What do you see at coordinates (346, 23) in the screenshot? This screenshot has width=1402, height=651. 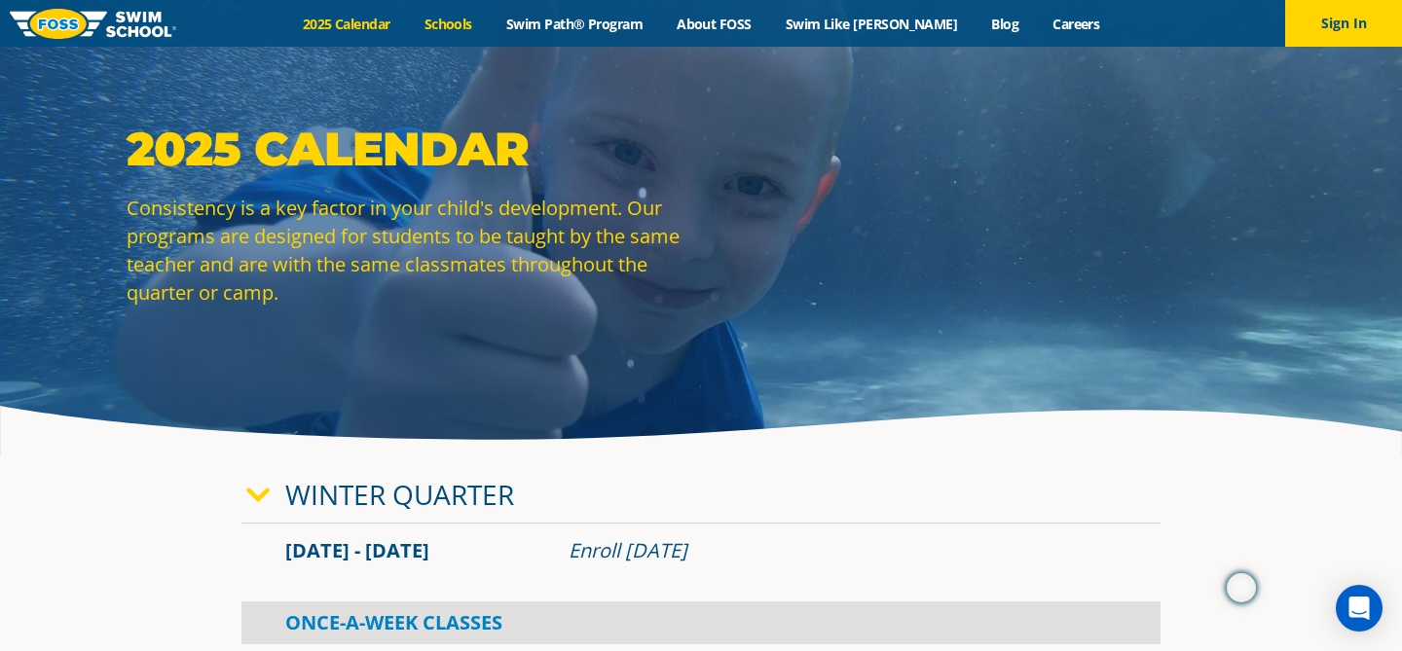 I see `a: 2025 Calendar` at bounding box center [346, 23].